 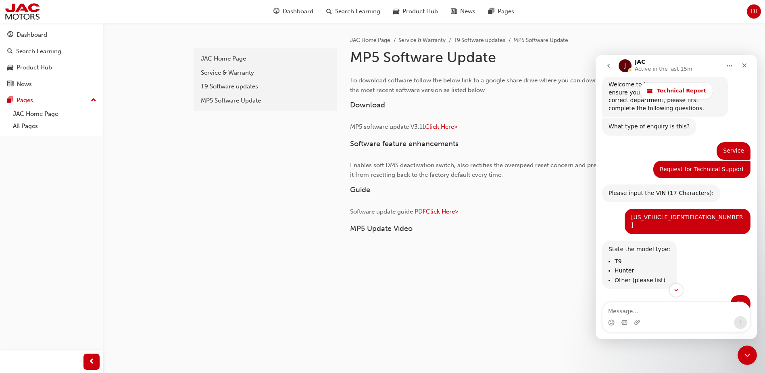 What do you see at coordinates (44, 209) in the screenshot?
I see `div: State the model type:T9HunterOther (please list)` at bounding box center [44, 209].